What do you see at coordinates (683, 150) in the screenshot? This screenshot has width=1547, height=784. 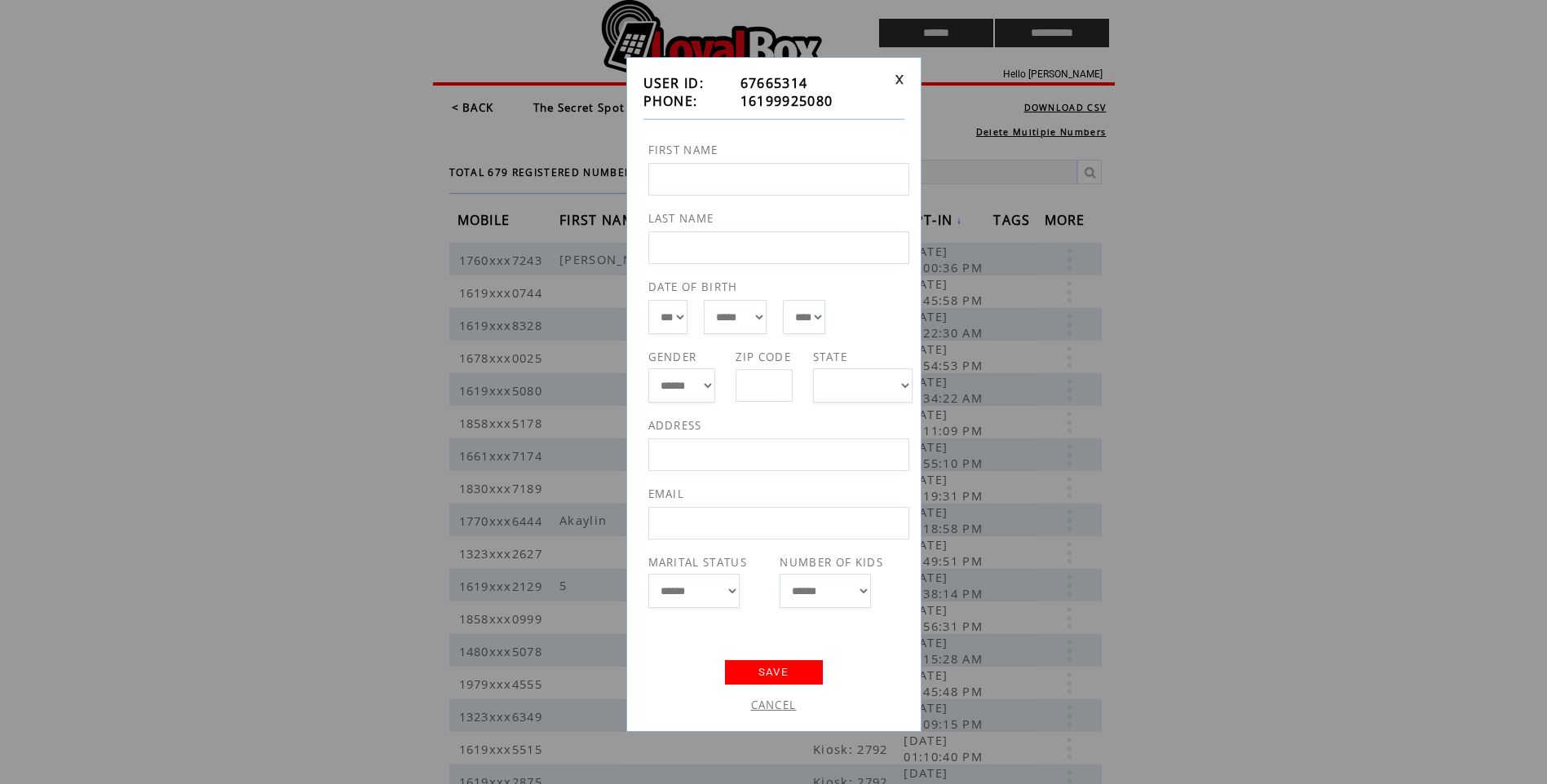 I see `span: FIRST NAME` at bounding box center [683, 150].